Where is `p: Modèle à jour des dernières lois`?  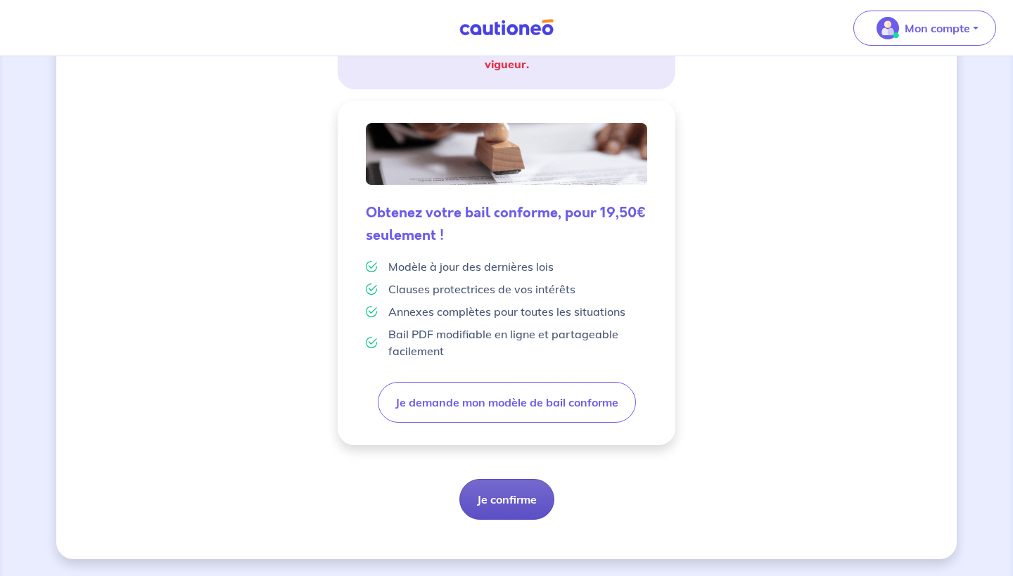 p: Modèle à jour des dernières lois is located at coordinates (471, 267).